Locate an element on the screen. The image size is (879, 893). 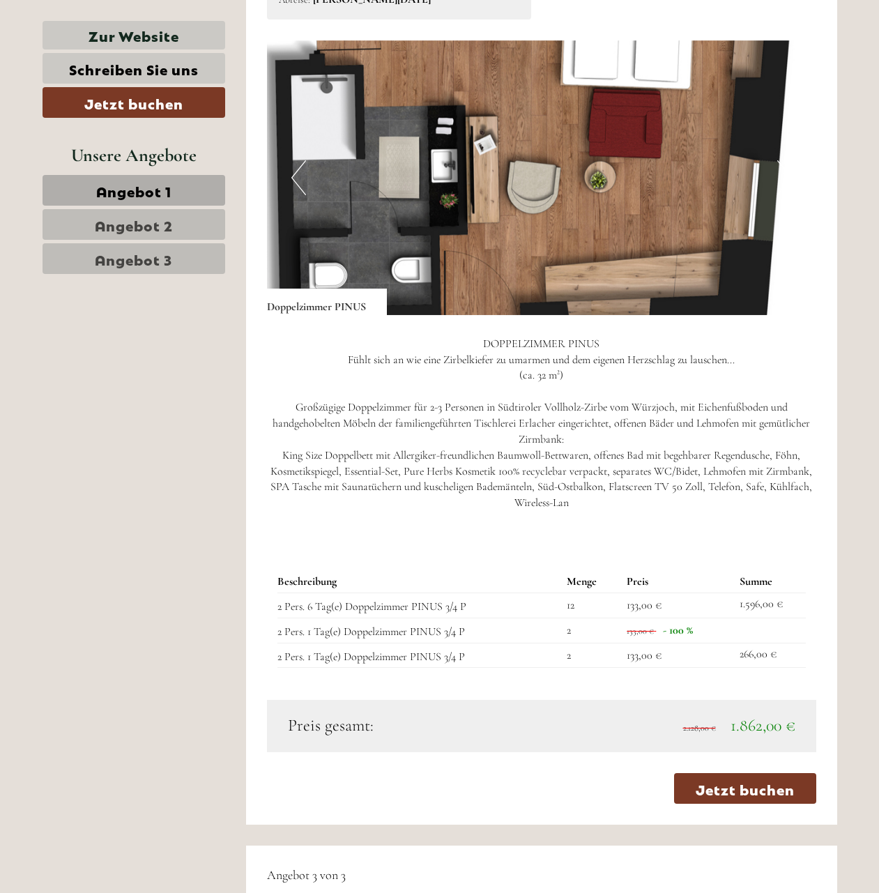
td: 2 Pers. 6 Tag(e) Doppelzimmer PINUS 3/4 P is located at coordinates (419, 605).